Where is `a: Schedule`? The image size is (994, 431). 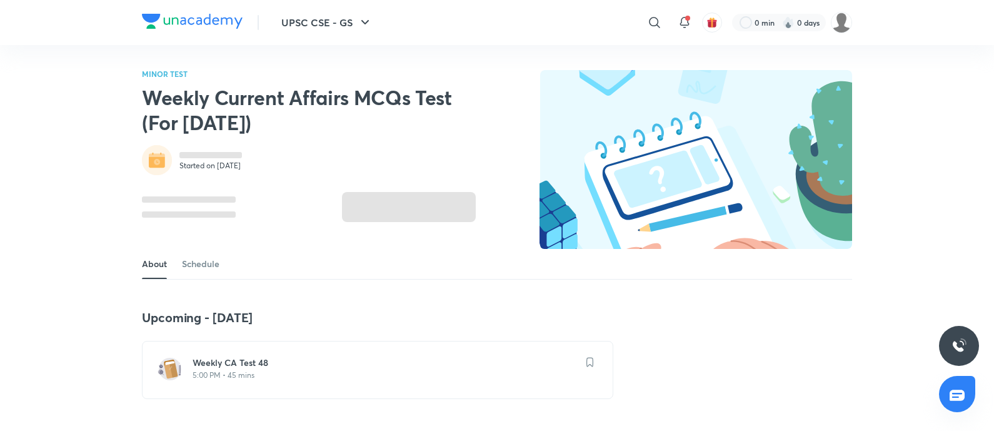 a: Schedule is located at coordinates (201, 264).